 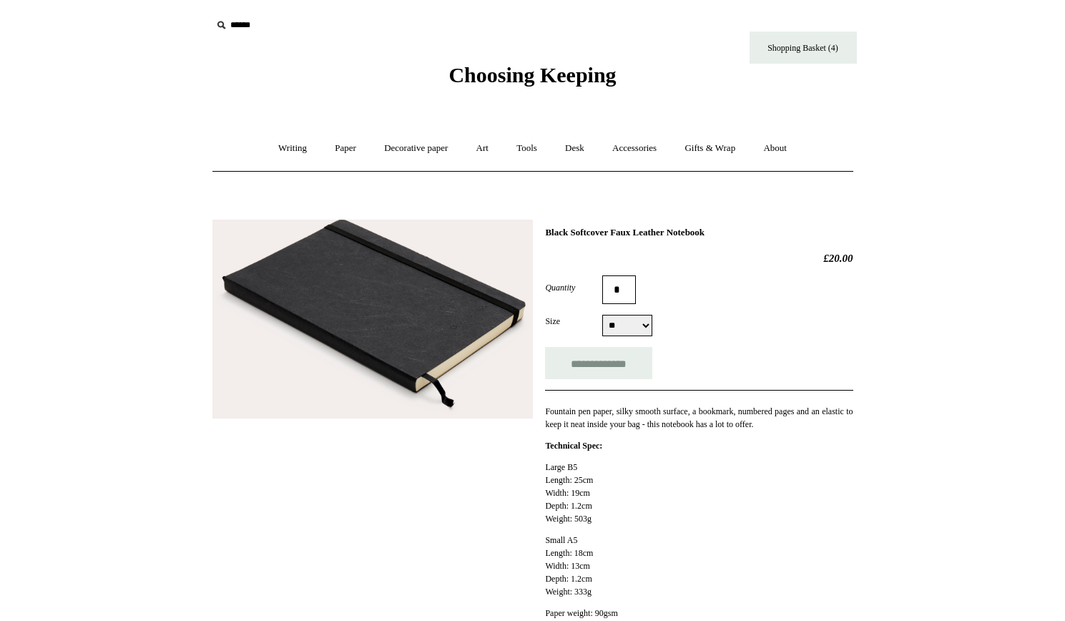 What do you see at coordinates (574, 321) in the screenshot?
I see `label: Size` at bounding box center [574, 321].